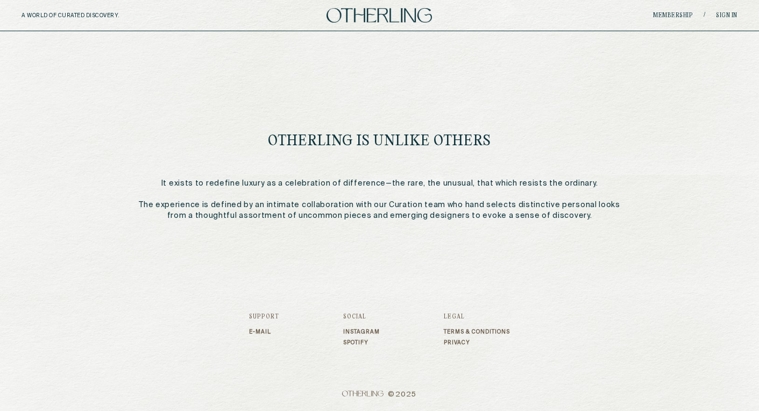 Image resolution: width=759 pixels, height=411 pixels. I want to click on a: Privacy, so click(476, 342).